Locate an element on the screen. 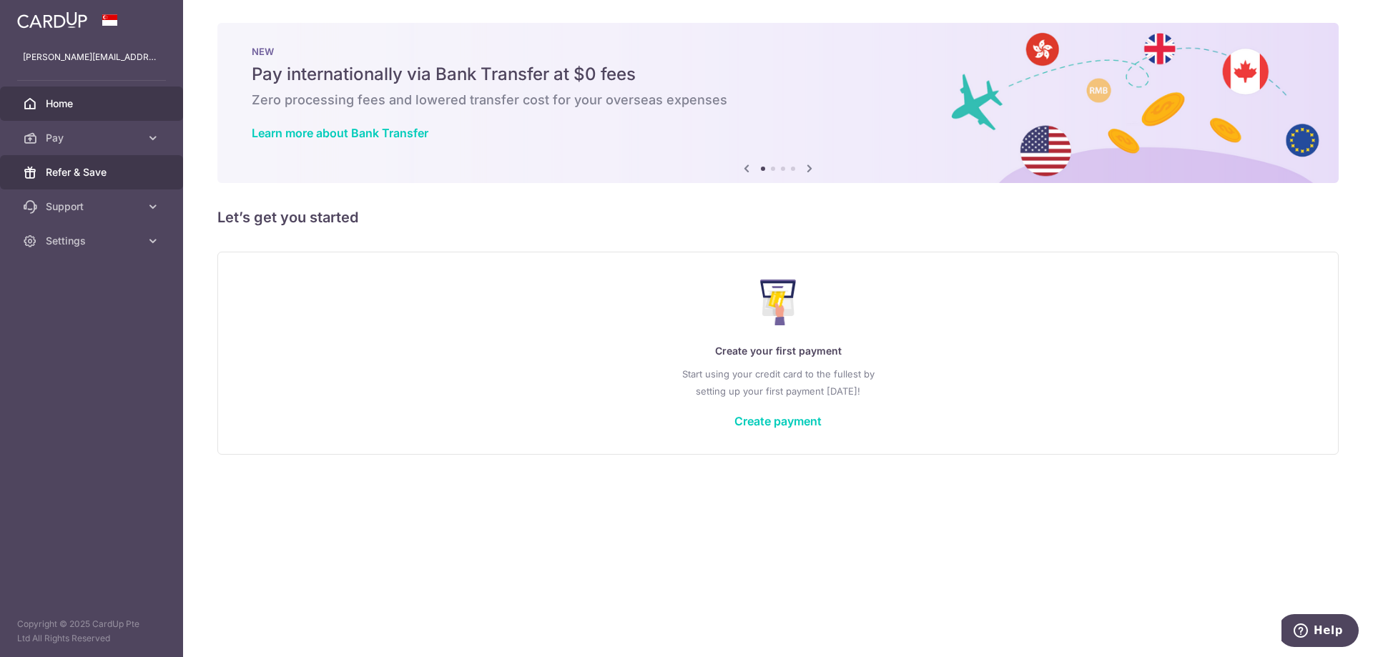 Image resolution: width=1373 pixels, height=657 pixels. span: Pay is located at coordinates (93, 138).